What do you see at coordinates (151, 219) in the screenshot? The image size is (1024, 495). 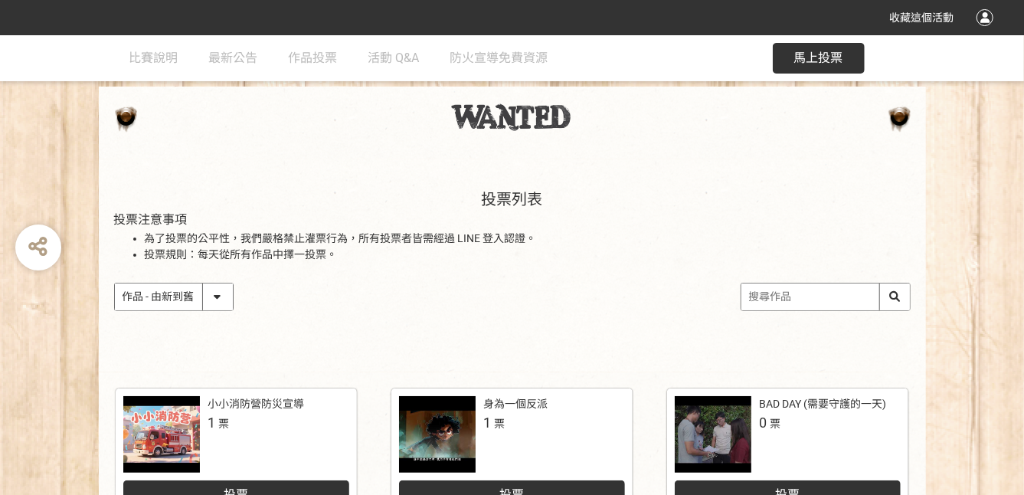 I see `span: 投票注意事項` at bounding box center [151, 219].